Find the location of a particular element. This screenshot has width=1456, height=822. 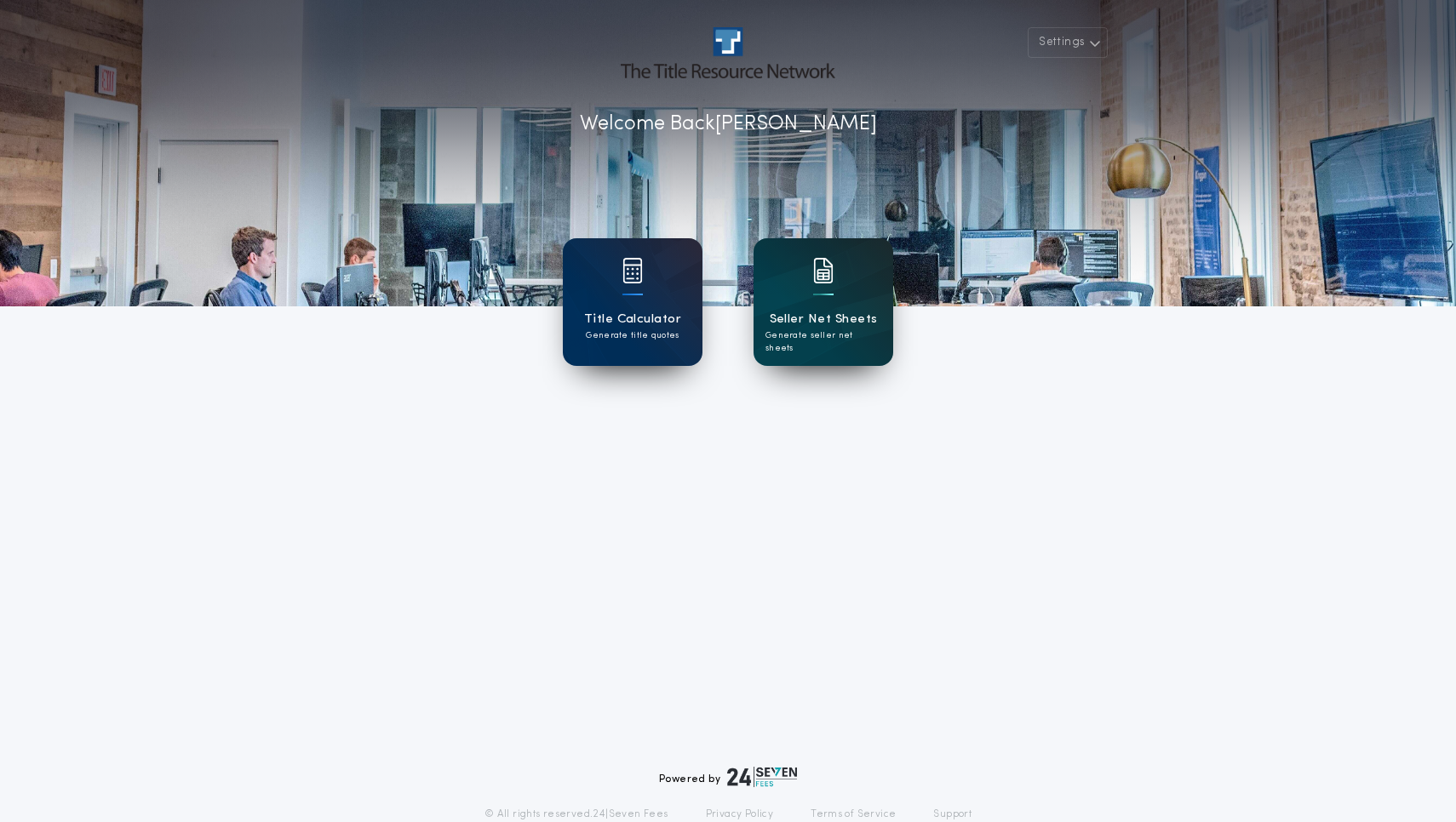

p: Generate title quotes is located at coordinates (632, 335).